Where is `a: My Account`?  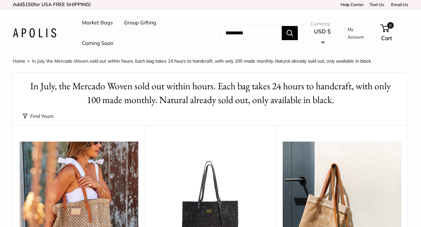 a: My Account is located at coordinates (358, 33).